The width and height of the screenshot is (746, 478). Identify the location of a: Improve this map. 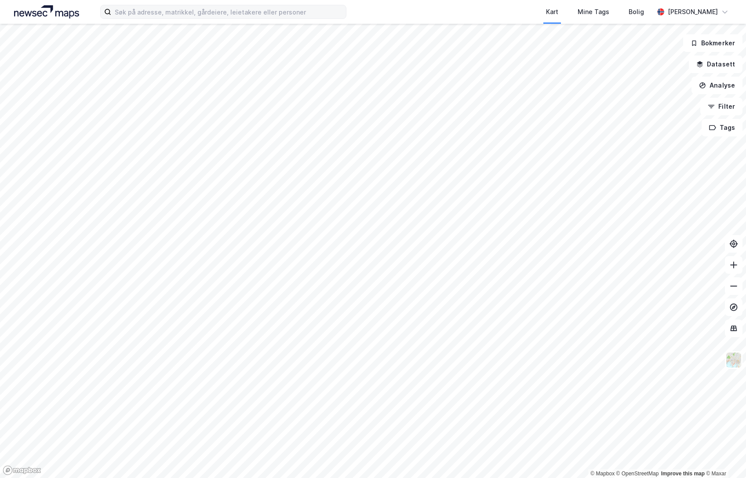
(683, 473).